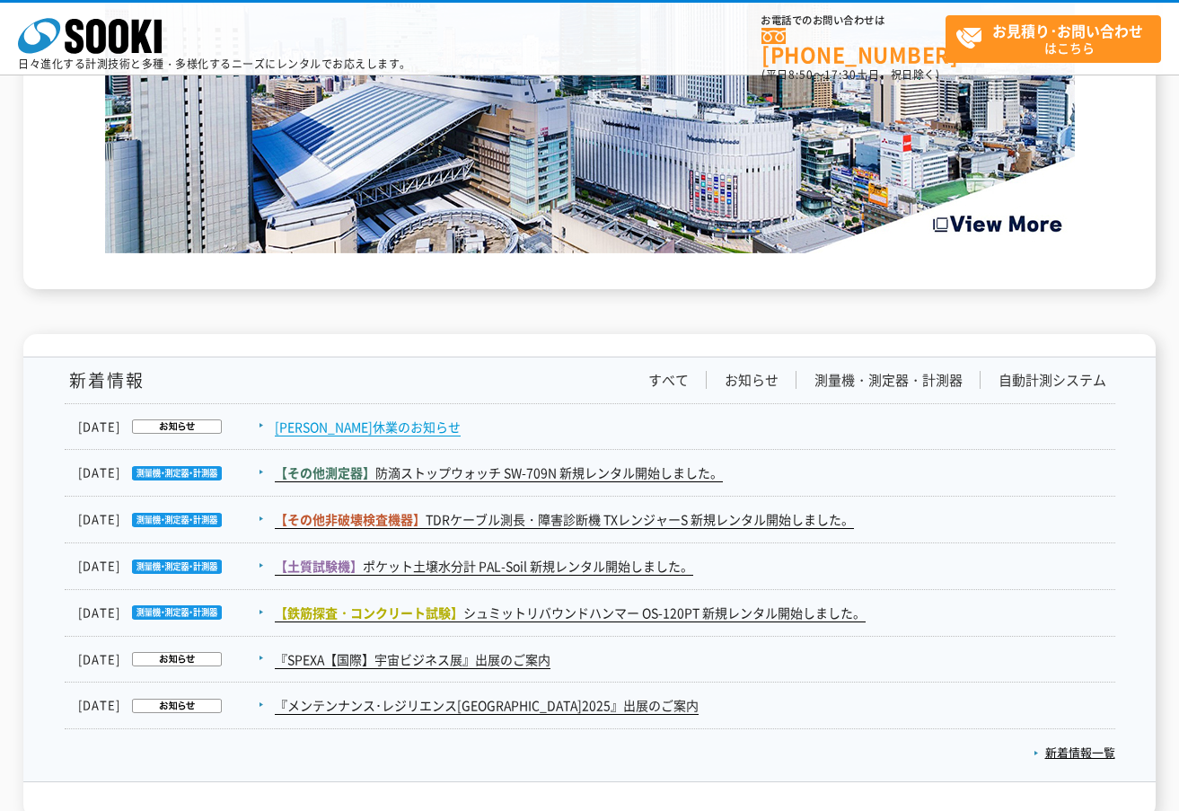 This screenshot has width=1179, height=811. Describe the element at coordinates (325, 472) in the screenshot. I see `span: 【その他測定器】` at that location.